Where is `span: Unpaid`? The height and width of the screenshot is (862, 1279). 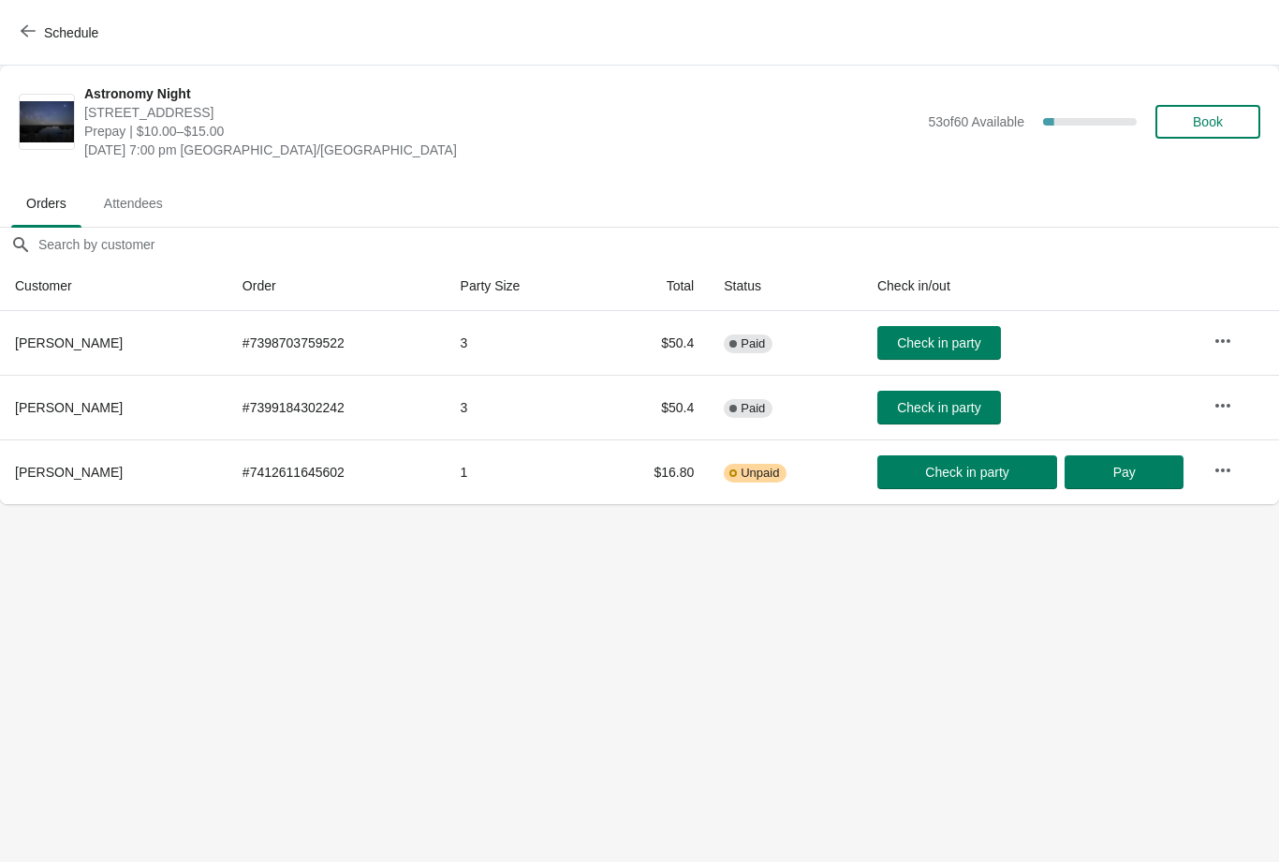
span: Unpaid is located at coordinates (759, 473).